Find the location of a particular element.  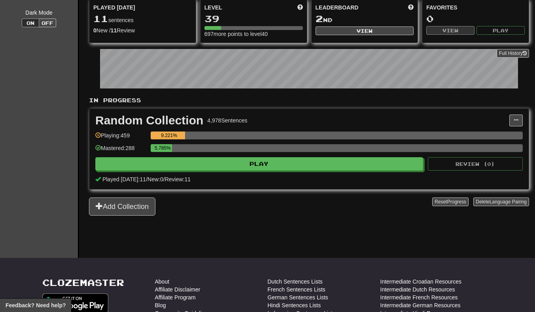

span: Language Pairing is located at coordinates (508, 202).